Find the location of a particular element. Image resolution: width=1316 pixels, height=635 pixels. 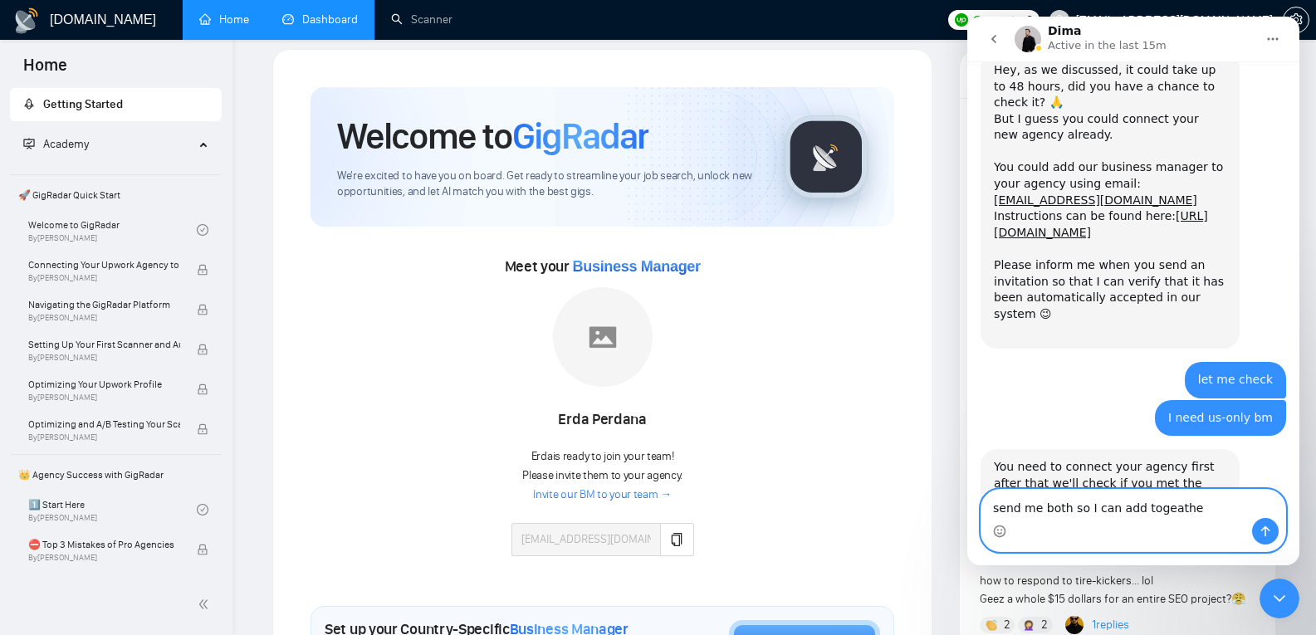

span: user is located at coordinates (1060, 20).